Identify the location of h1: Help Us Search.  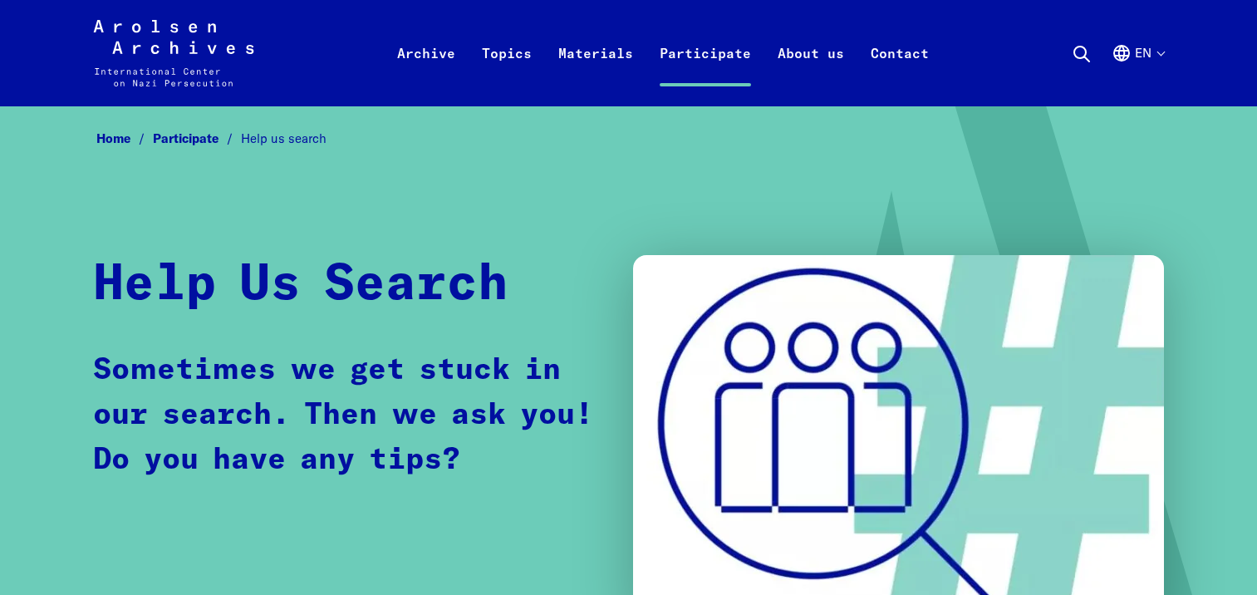
(301, 285).